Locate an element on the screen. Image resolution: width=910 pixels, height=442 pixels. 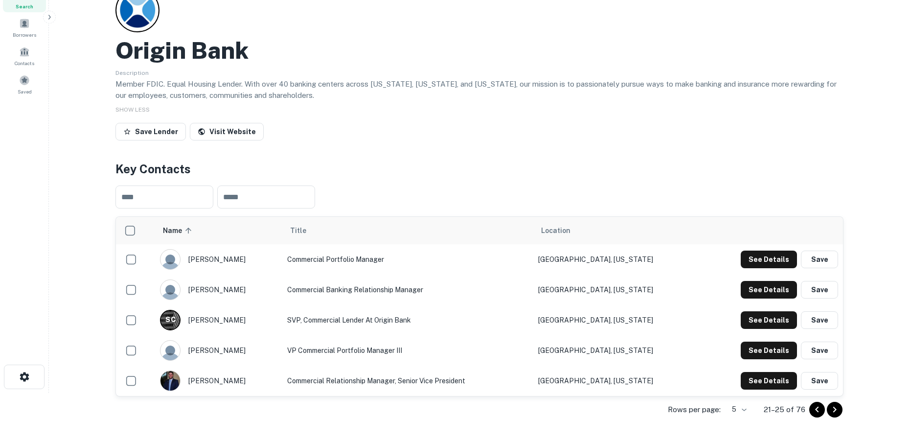
h4: Key Contacts is located at coordinates (479, 169).